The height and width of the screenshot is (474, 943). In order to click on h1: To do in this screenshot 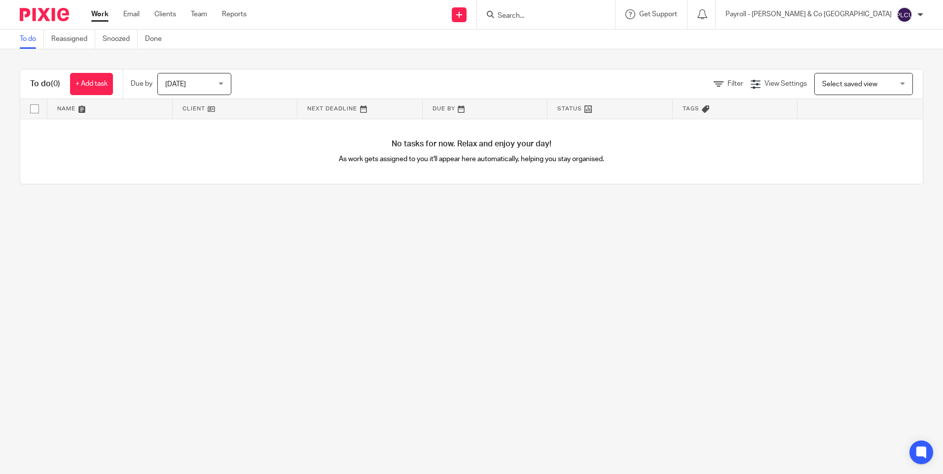, I will do `click(45, 84)`.